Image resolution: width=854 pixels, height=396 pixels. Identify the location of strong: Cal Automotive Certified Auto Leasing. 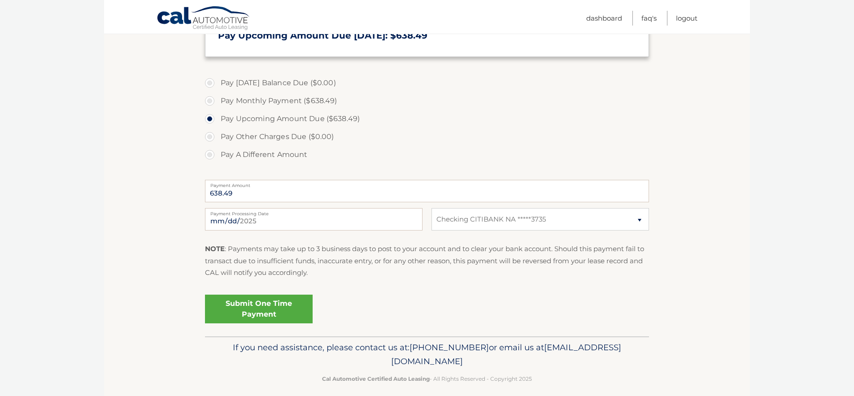
(376, 378).